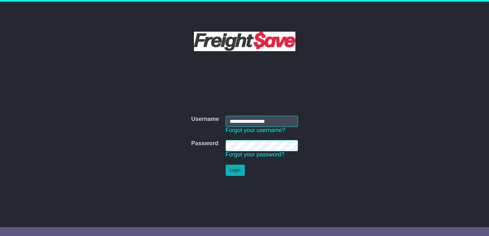 This screenshot has height=236, width=489. Describe the element at coordinates (255, 130) in the screenshot. I see `a: Forgot your username?` at that location.